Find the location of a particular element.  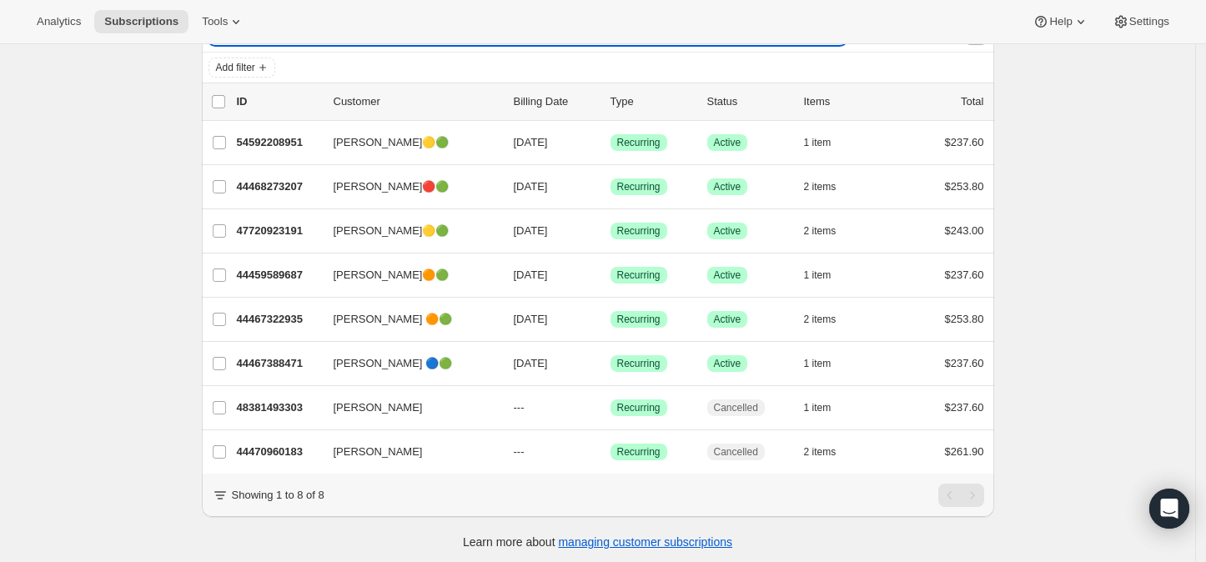

div: Type is located at coordinates (652, 102).